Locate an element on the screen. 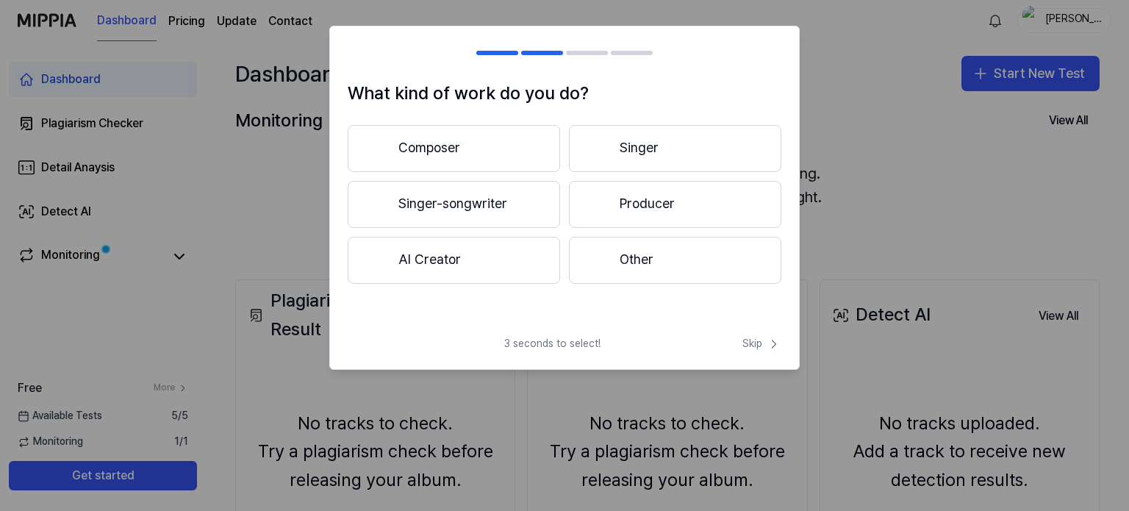 This screenshot has height=511, width=1129. button: Other is located at coordinates (675, 260).